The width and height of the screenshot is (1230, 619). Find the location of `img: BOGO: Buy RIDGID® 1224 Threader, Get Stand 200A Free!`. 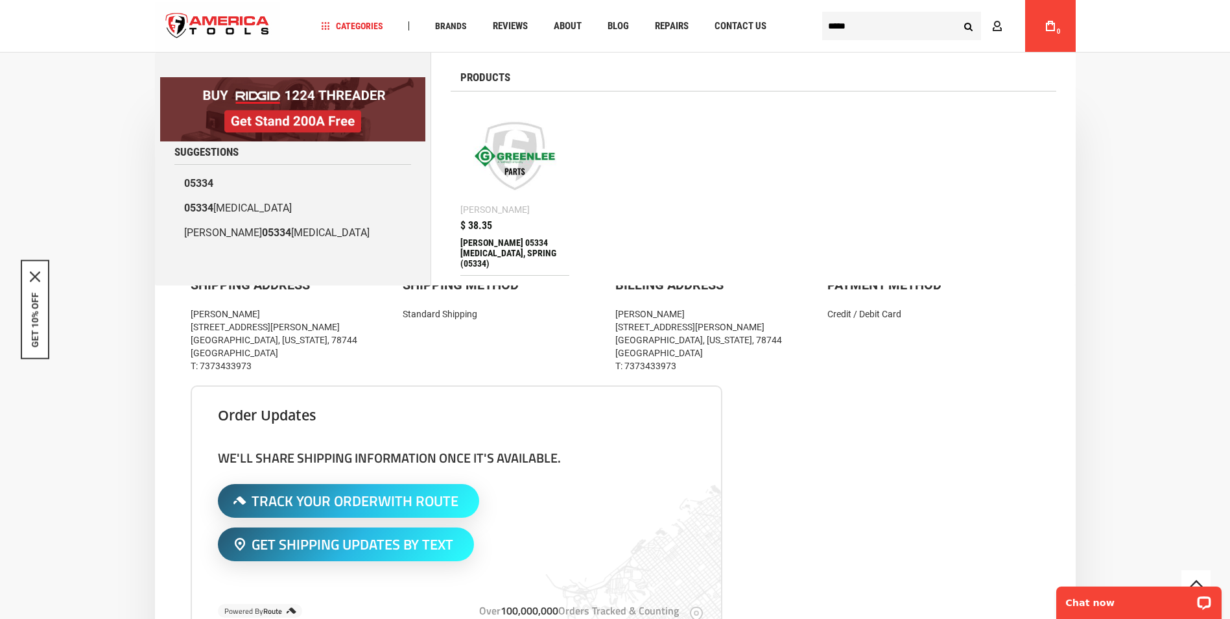

img: BOGO: Buy RIDGID® 1224 Threader, Get Stand 200A Free! is located at coordinates (292, 109).